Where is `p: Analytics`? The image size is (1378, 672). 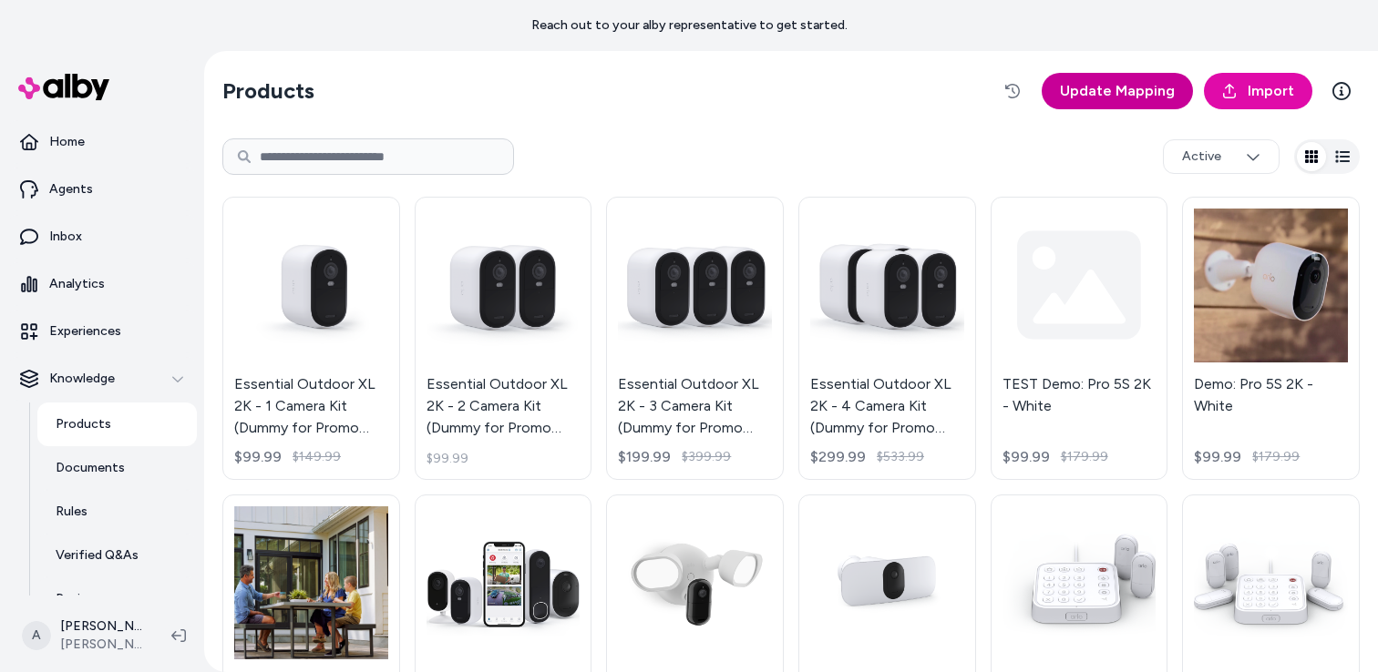 p: Analytics is located at coordinates (77, 284).